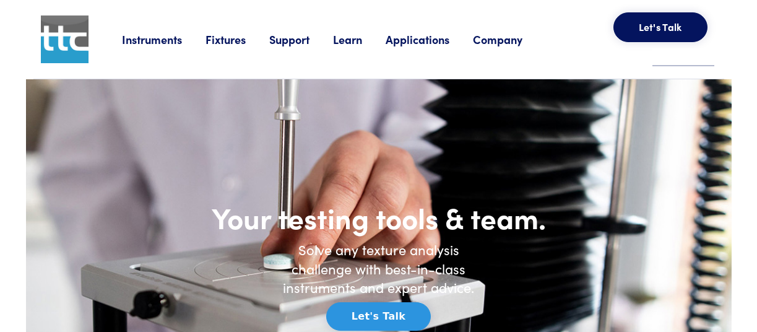 The image size is (757, 332). What do you see at coordinates (301, 39) in the screenshot?
I see `a: Support` at bounding box center [301, 39].